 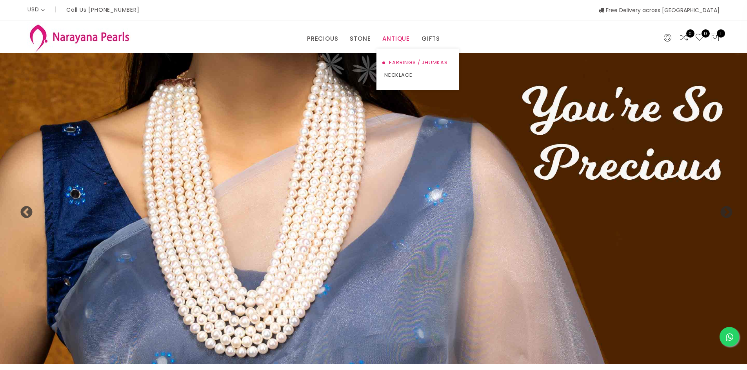 I want to click on button: Next, so click(x=723, y=210).